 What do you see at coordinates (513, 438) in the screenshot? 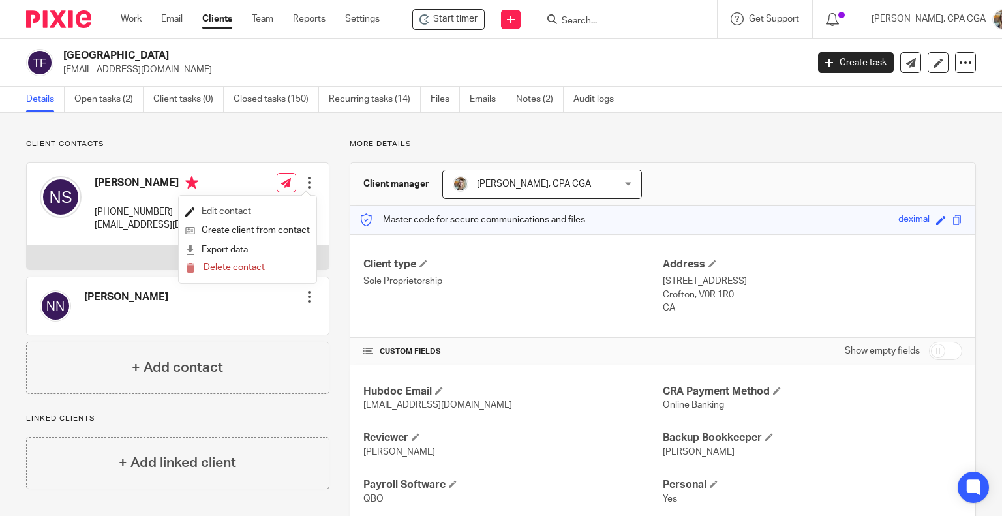
I see `h4: Reviewer` at bounding box center [513, 438].